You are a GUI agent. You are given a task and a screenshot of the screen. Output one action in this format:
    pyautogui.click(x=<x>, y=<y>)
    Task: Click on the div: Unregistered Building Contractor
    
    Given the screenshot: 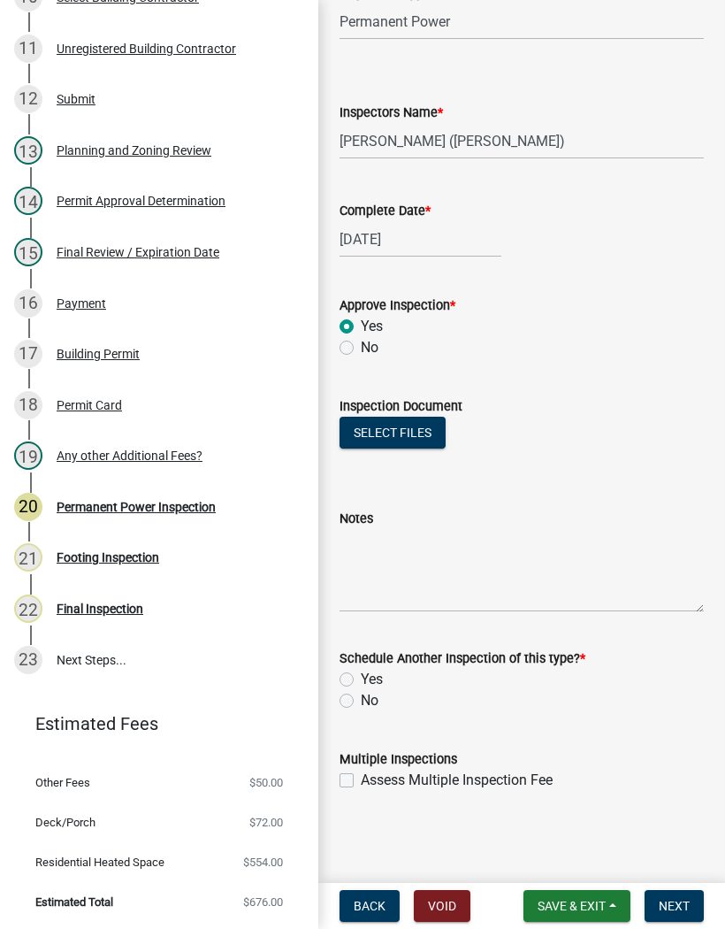 What is the action you would take?
    pyautogui.click(x=146, y=49)
    